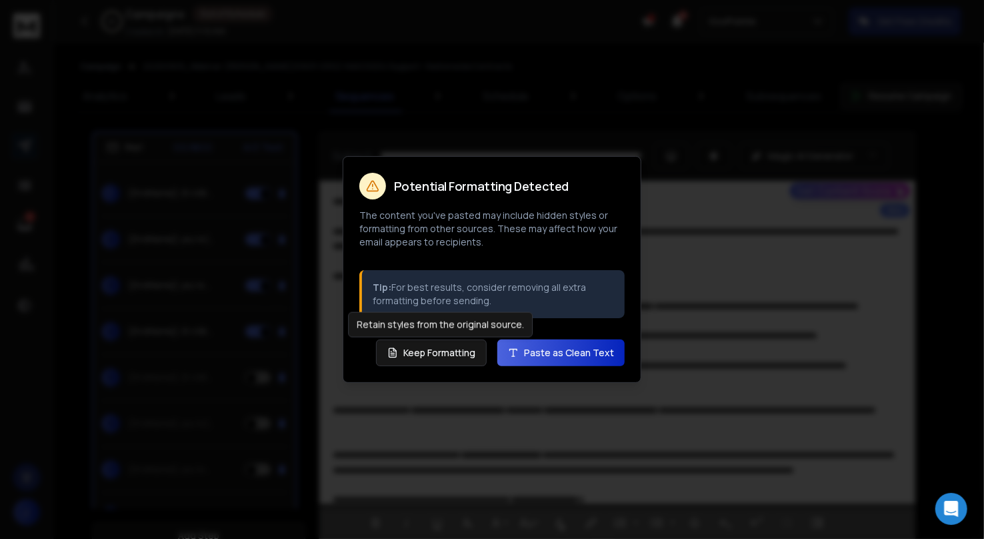  Describe the element at coordinates (561, 353) in the screenshot. I see `button: Paste as Clean Text` at that location.